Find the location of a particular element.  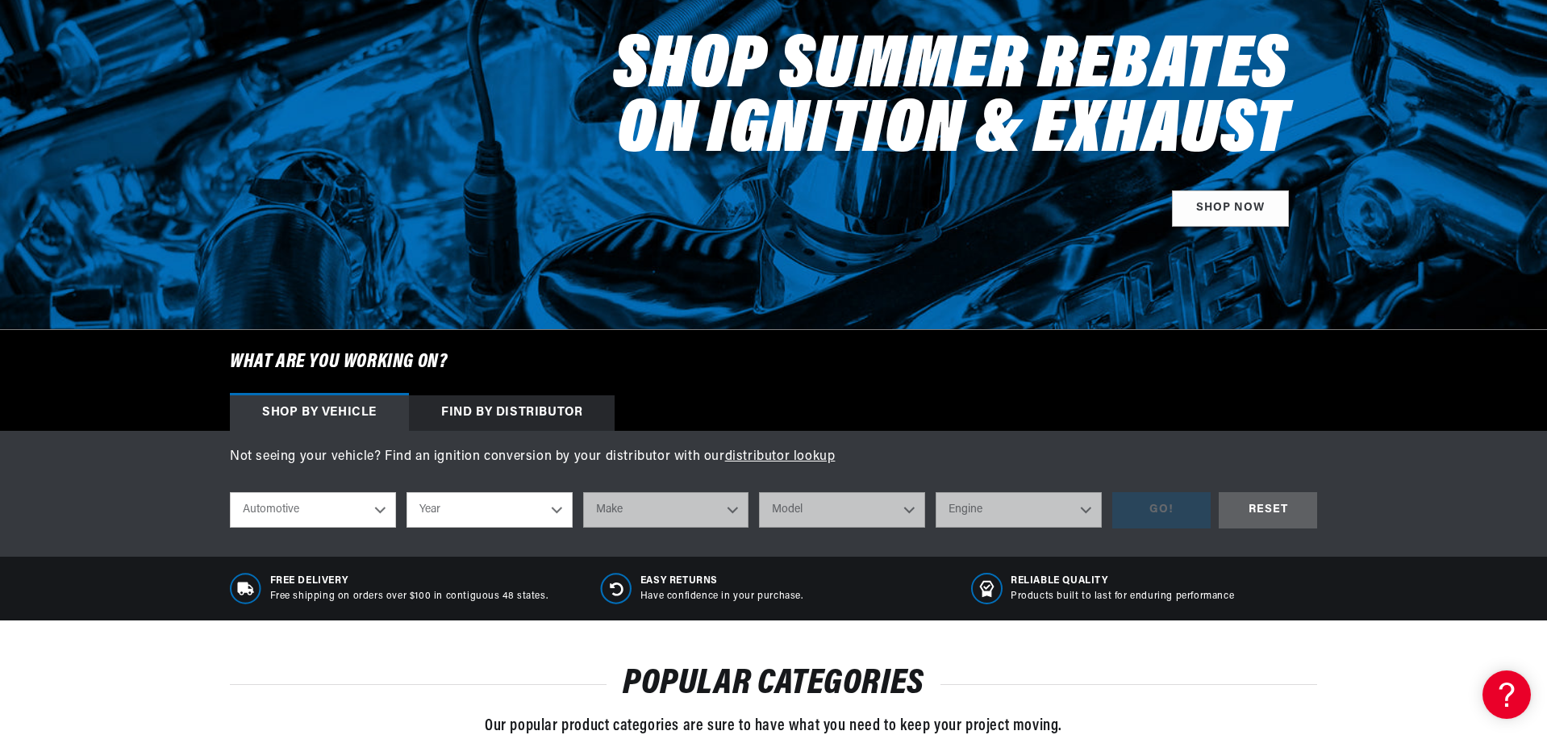

select: Make is located at coordinates (666, 510).